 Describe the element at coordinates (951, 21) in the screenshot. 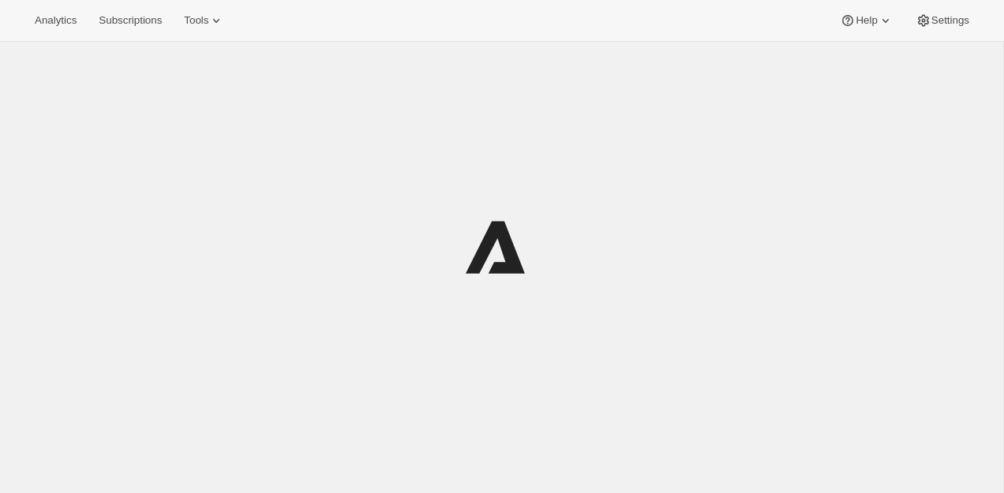

I see `span: Settings` at that location.